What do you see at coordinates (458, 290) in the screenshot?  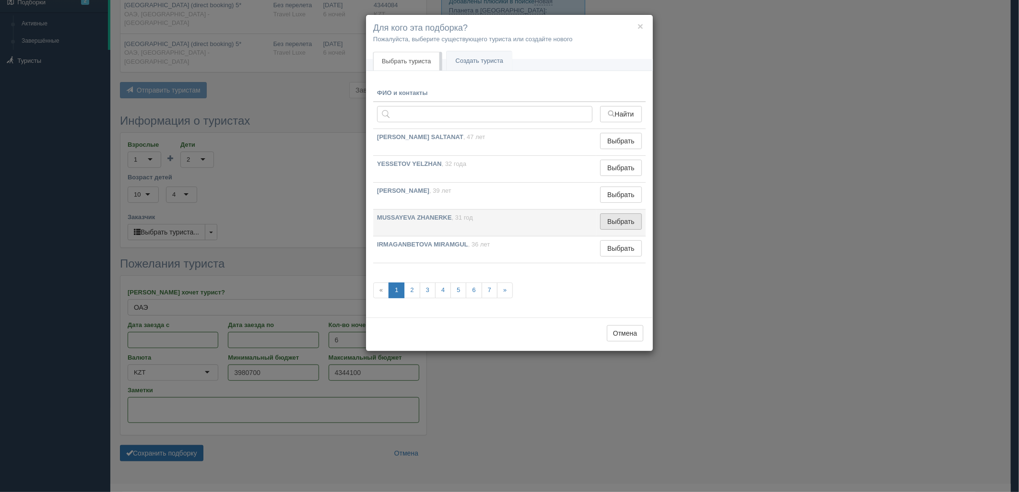 I see `a: 5` at bounding box center [458, 290].